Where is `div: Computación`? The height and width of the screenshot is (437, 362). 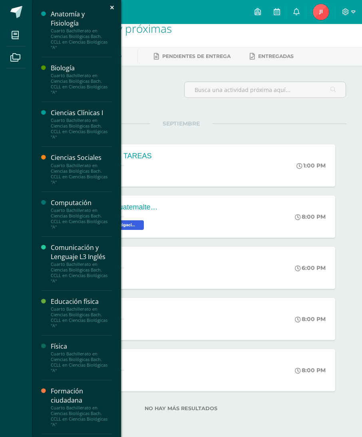 div: Computación is located at coordinates (81, 203).